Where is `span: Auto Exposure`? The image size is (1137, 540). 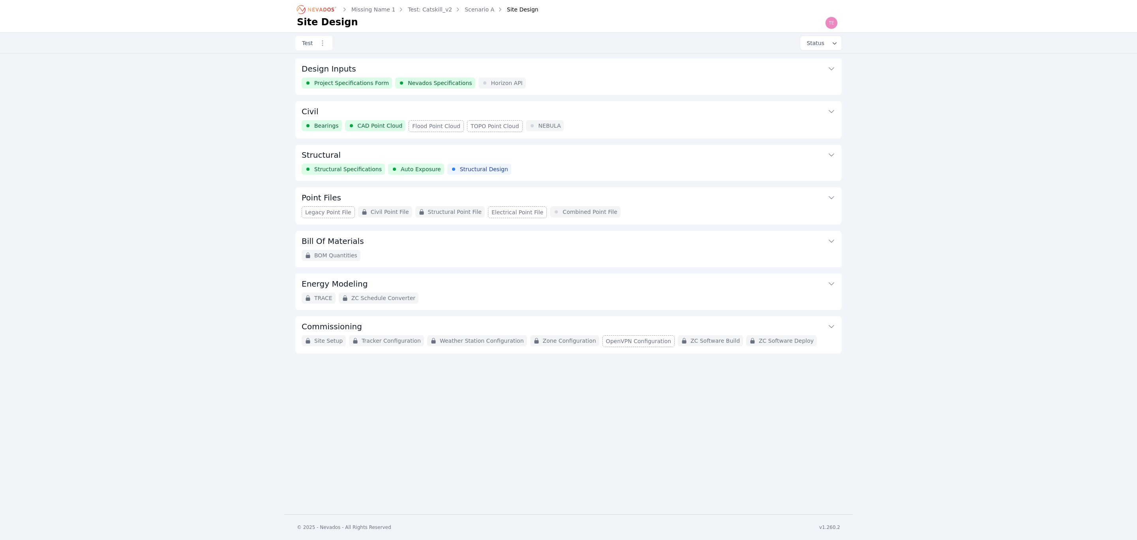
span: Auto Exposure is located at coordinates (421, 169).